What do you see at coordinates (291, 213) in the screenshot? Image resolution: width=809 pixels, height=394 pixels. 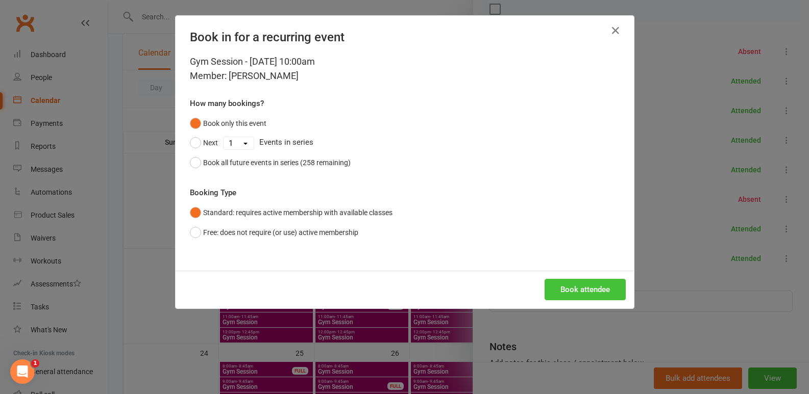 I see `button: Standard: requires active membership with available classes` at bounding box center [291, 213].